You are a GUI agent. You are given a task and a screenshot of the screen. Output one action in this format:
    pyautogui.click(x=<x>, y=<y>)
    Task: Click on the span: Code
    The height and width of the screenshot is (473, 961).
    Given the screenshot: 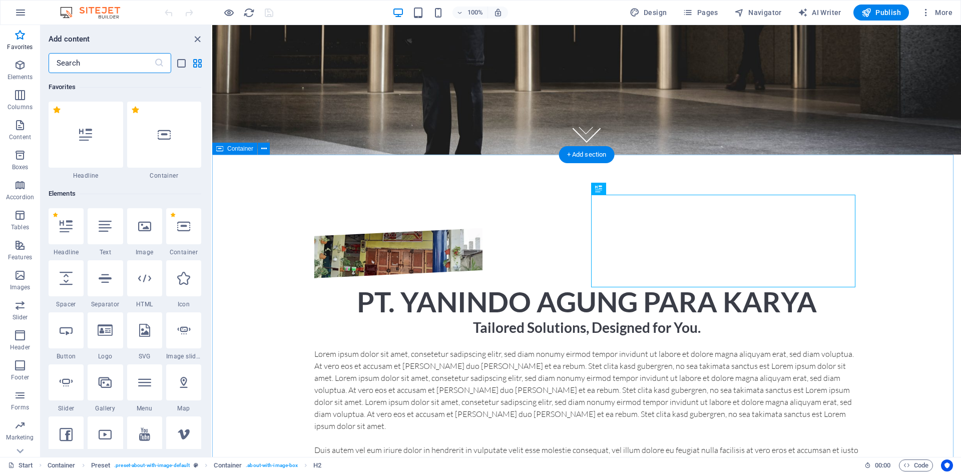 What is the action you would take?
    pyautogui.click(x=916, y=465)
    